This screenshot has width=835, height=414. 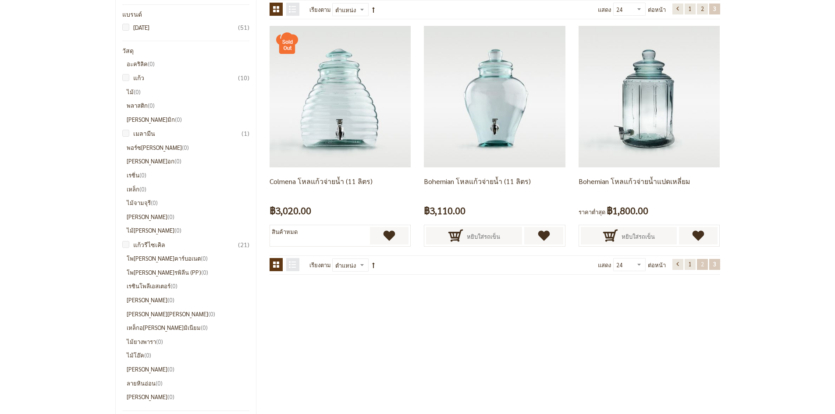 What do you see at coordinates (188, 189) in the screenshot?
I see `li: เหล็ก` at bounding box center [188, 189].